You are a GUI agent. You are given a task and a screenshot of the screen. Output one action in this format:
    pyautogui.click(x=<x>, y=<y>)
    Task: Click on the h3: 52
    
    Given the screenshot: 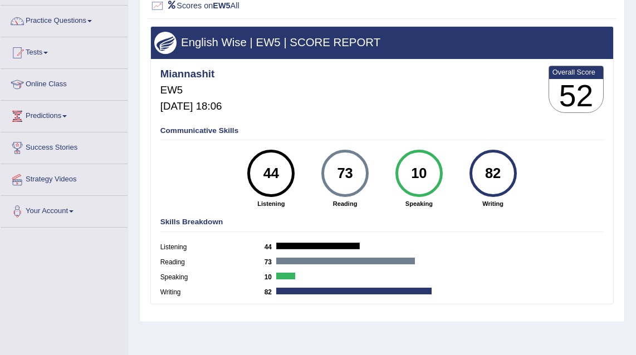 What is the action you would take?
    pyautogui.click(x=576, y=96)
    